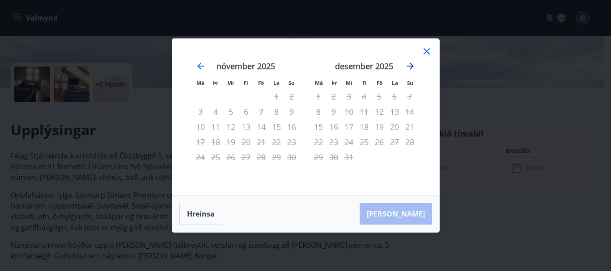 This screenshot has height=271, width=611. What do you see at coordinates (245, 66) in the screenshot?
I see `strong: nóvember 2025` at bounding box center [245, 66].